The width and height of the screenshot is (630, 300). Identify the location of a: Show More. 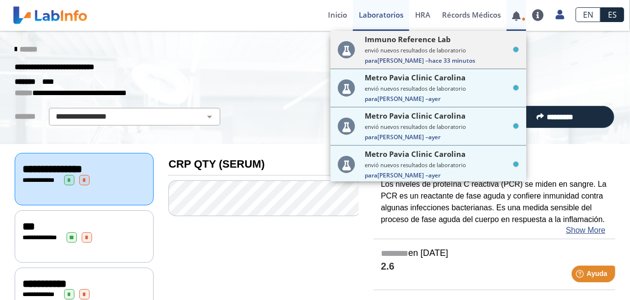
(586, 230).